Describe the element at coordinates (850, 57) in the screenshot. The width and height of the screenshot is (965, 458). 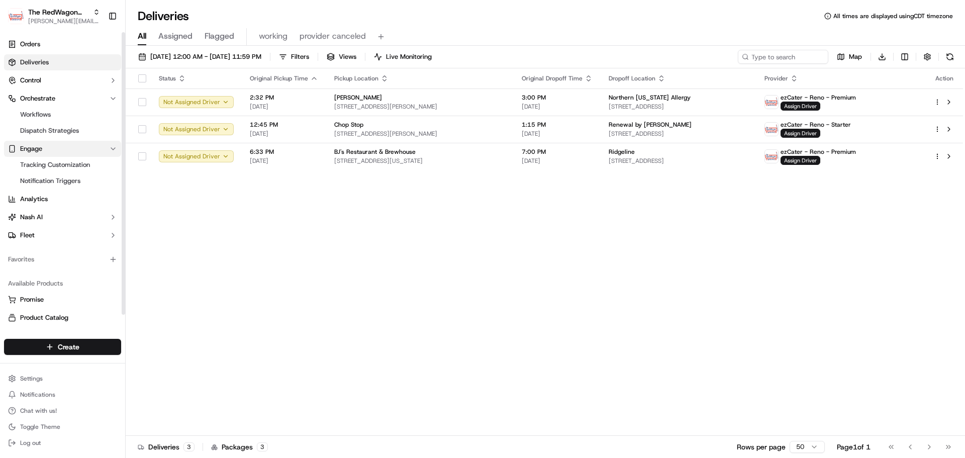
I see `button: Map` at that location.